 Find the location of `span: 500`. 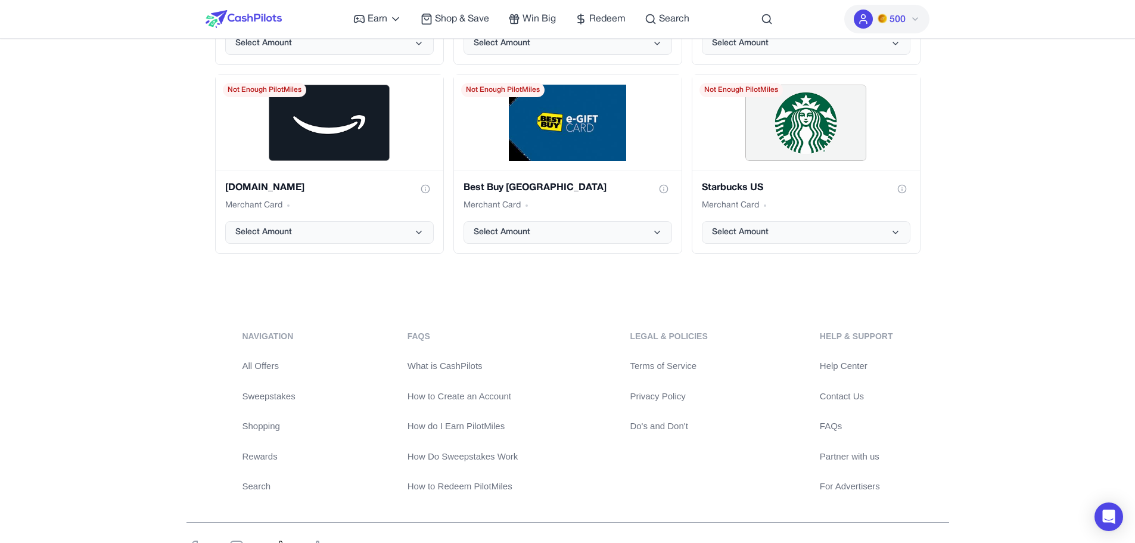

span: 500 is located at coordinates (897, 20).